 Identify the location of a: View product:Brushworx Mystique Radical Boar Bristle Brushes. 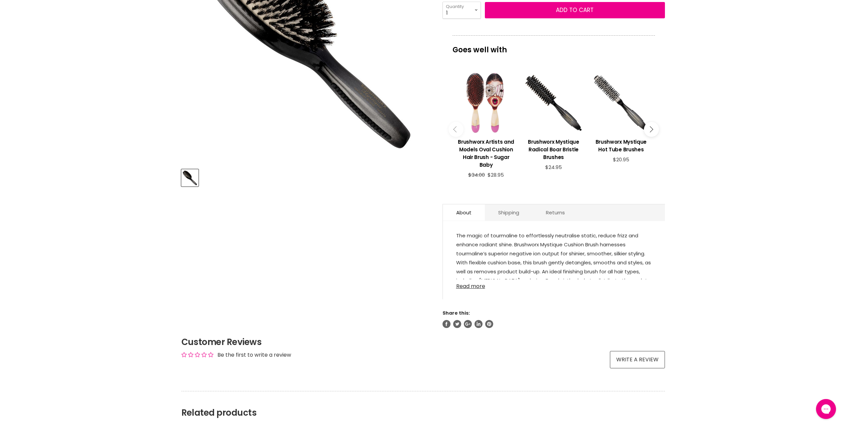
(553, 149).